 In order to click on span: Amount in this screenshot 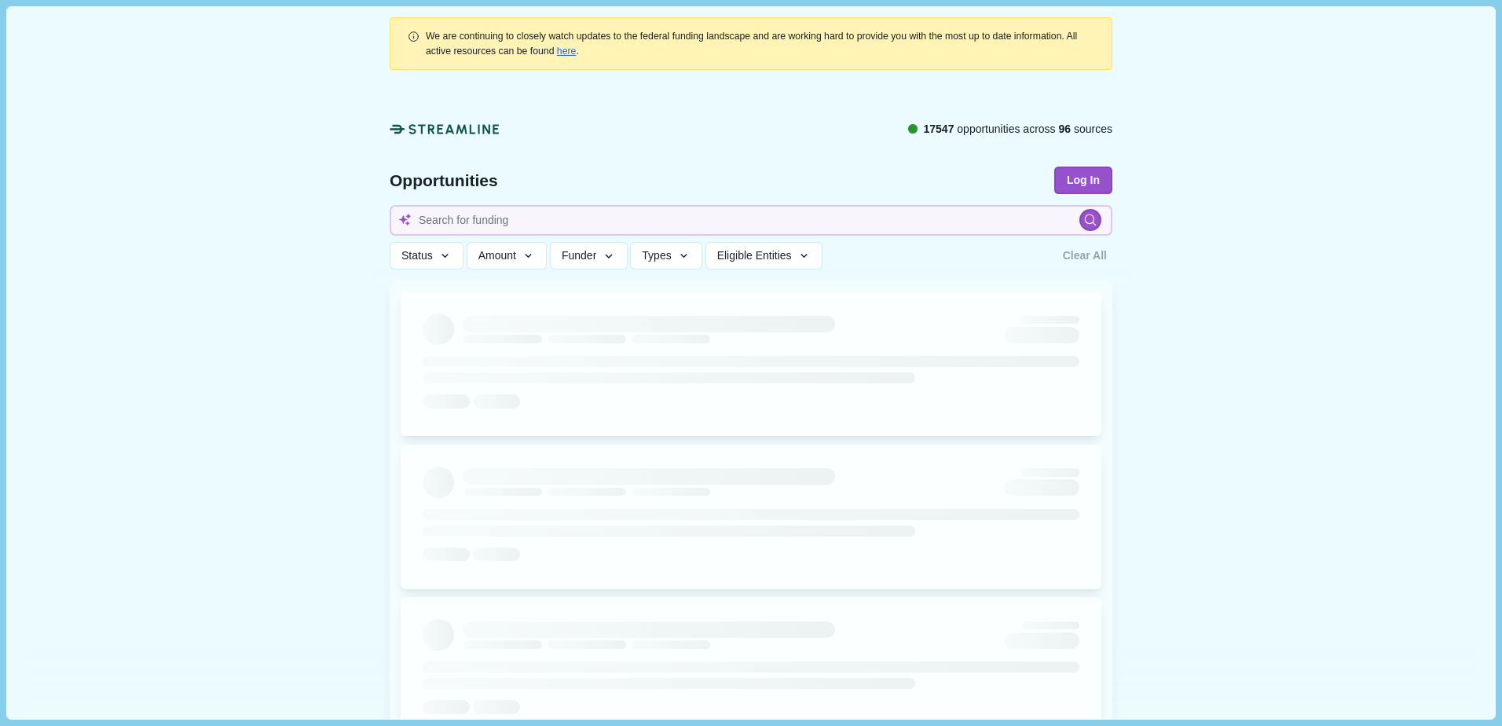, I will do `click(497, 255)`.